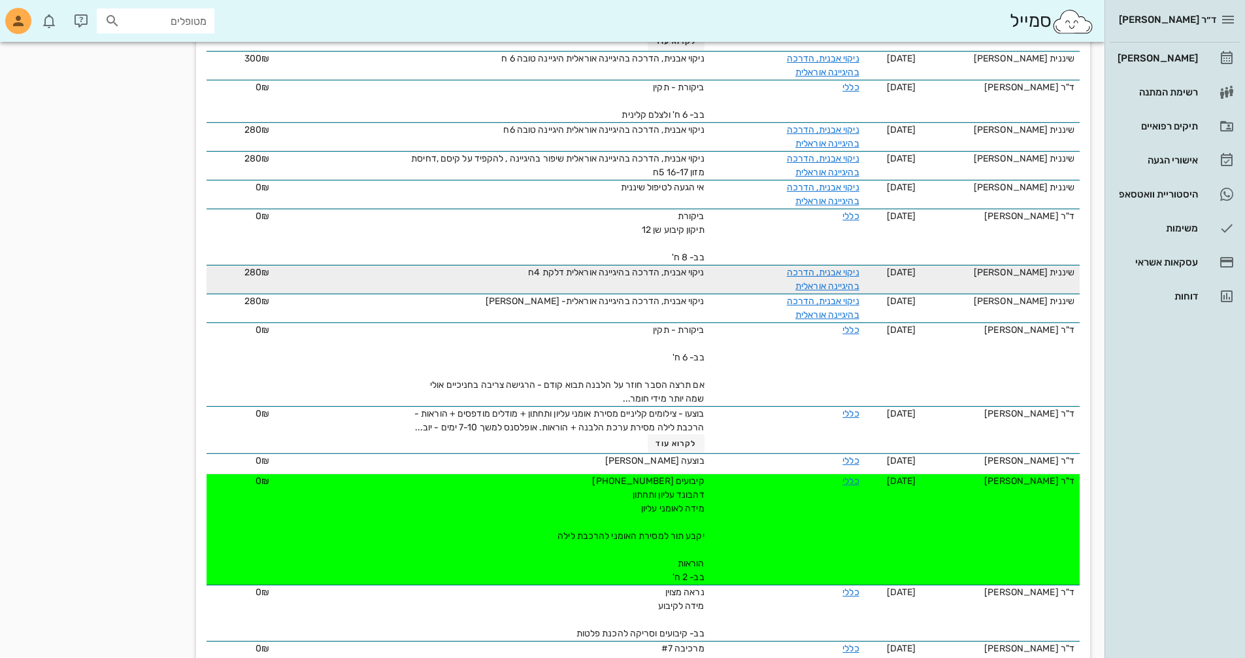  What do you see at coordinates (42, 14) in the screenshot?
I see `span: תג` at bounding box center [42, 14].